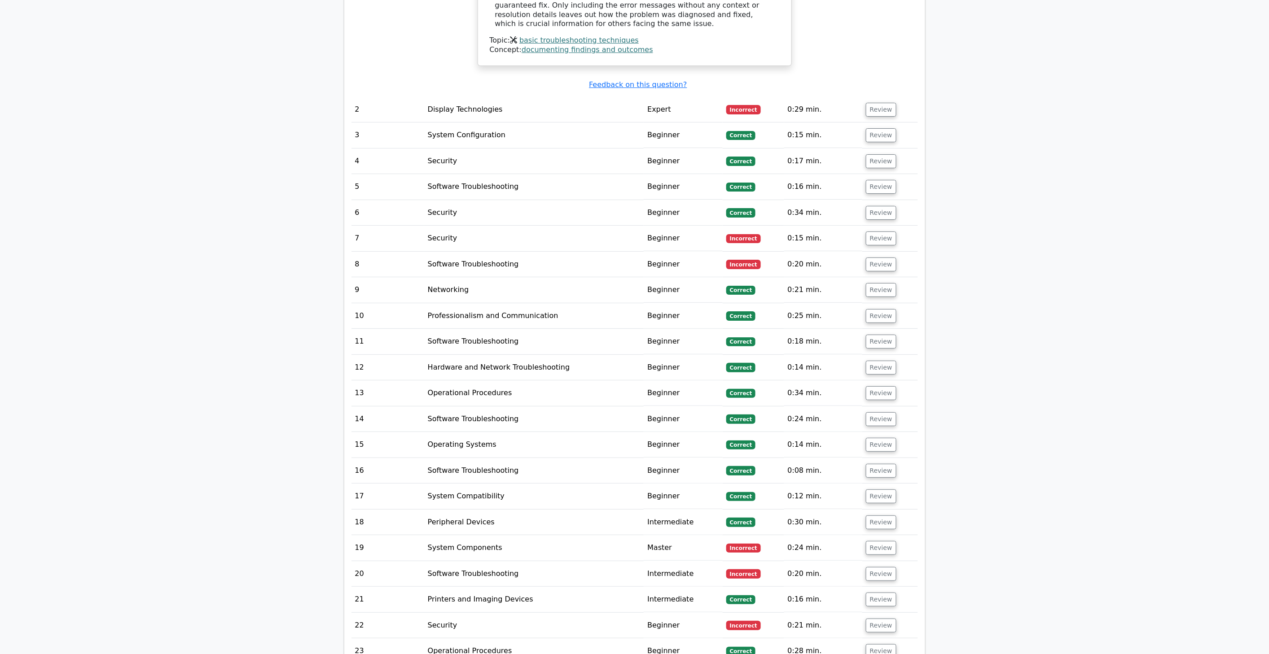  What do you see at coordinates (579, 40) in the screenshot?
I see `a: basic troubleshooting techniques` at bounding box center [579, 40].